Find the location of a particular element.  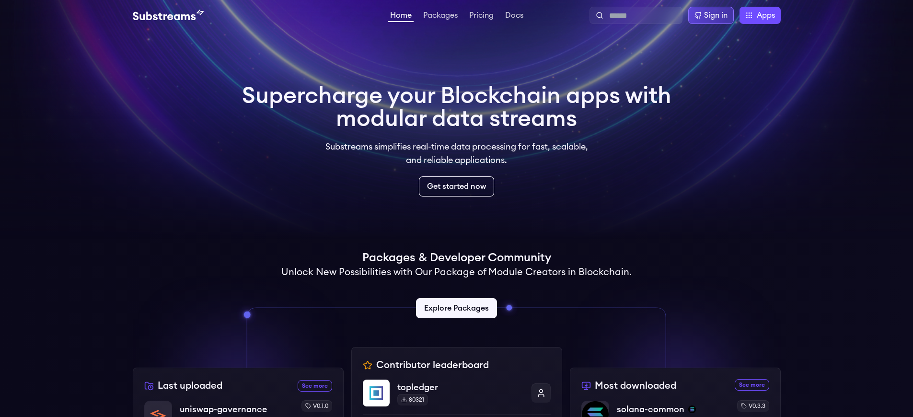

p: solana-common is located at coordinates (651, 409).